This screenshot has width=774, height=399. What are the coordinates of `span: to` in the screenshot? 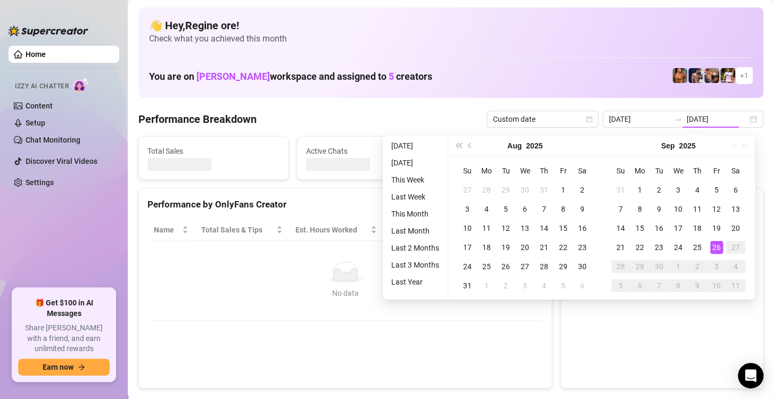 It's located at (678, 119).